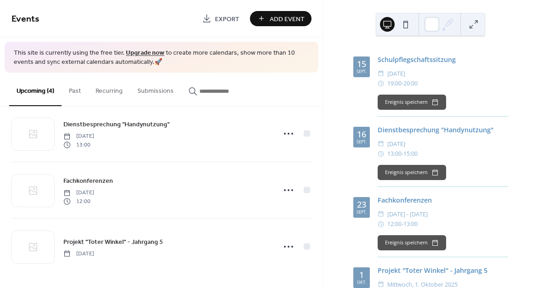 The image size is (538, 288). What do you see at coordinates (227, 19) in the screenshot?
I see `span: Export` at bounding box center [227, 19].